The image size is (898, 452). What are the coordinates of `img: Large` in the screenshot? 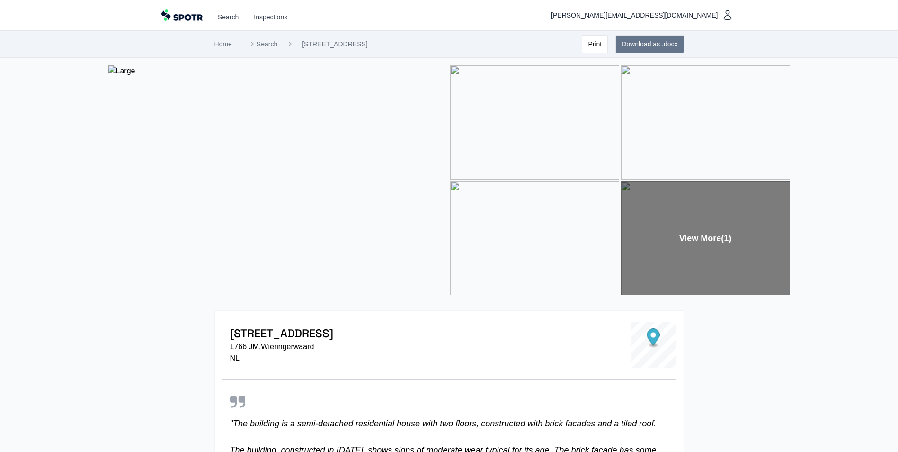 It's located at (278, 180).